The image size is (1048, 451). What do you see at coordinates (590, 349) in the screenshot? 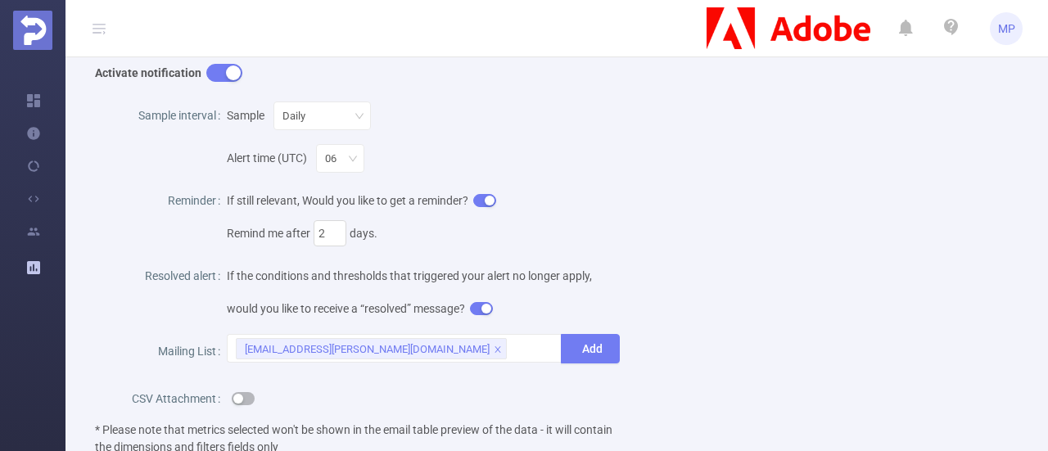
I see `button: Add` at bounding box center [590, 349].